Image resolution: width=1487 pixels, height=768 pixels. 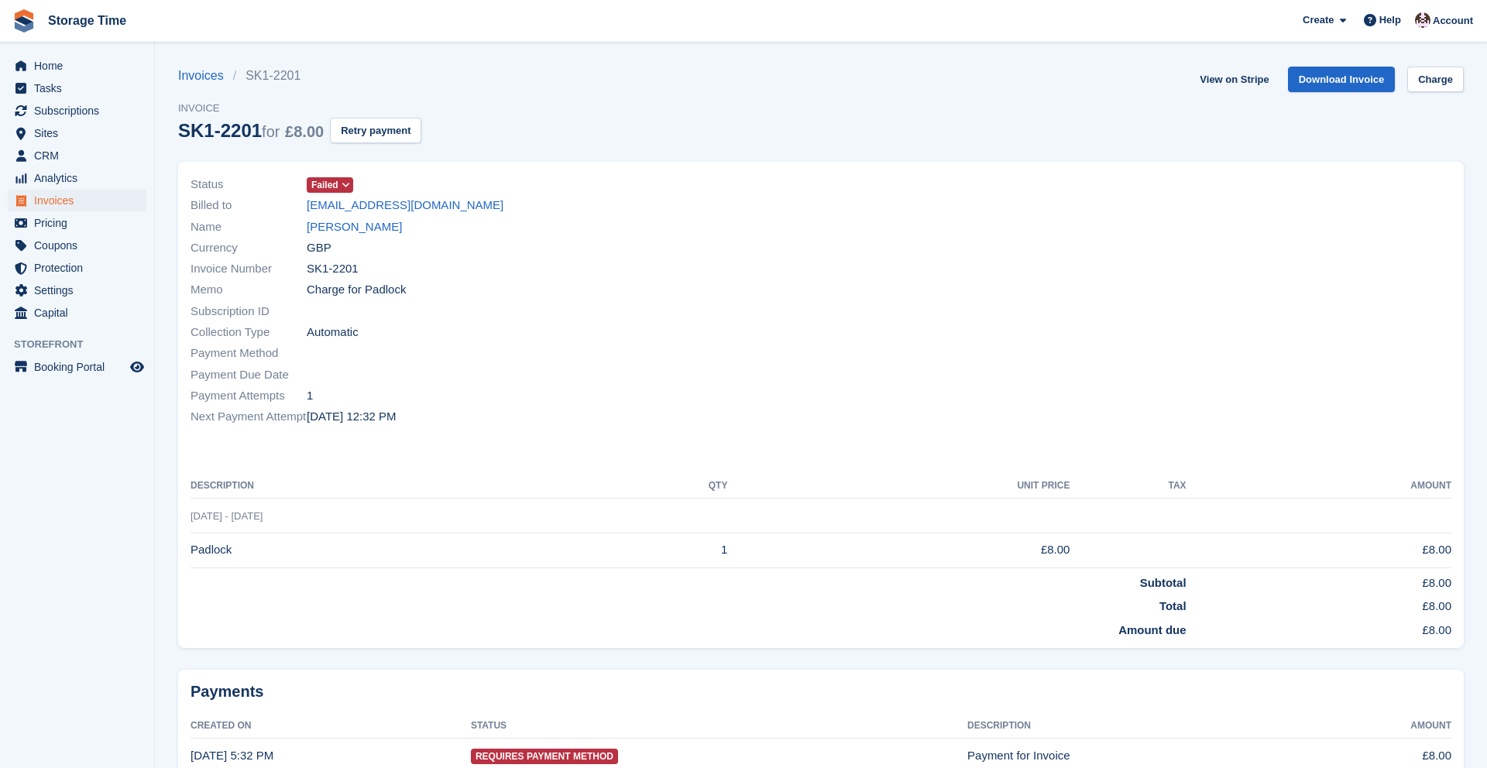 What do you see at coordinates (331, 726) in the screenshot?
I see `th: Created On` at bounding box center [331, 726].